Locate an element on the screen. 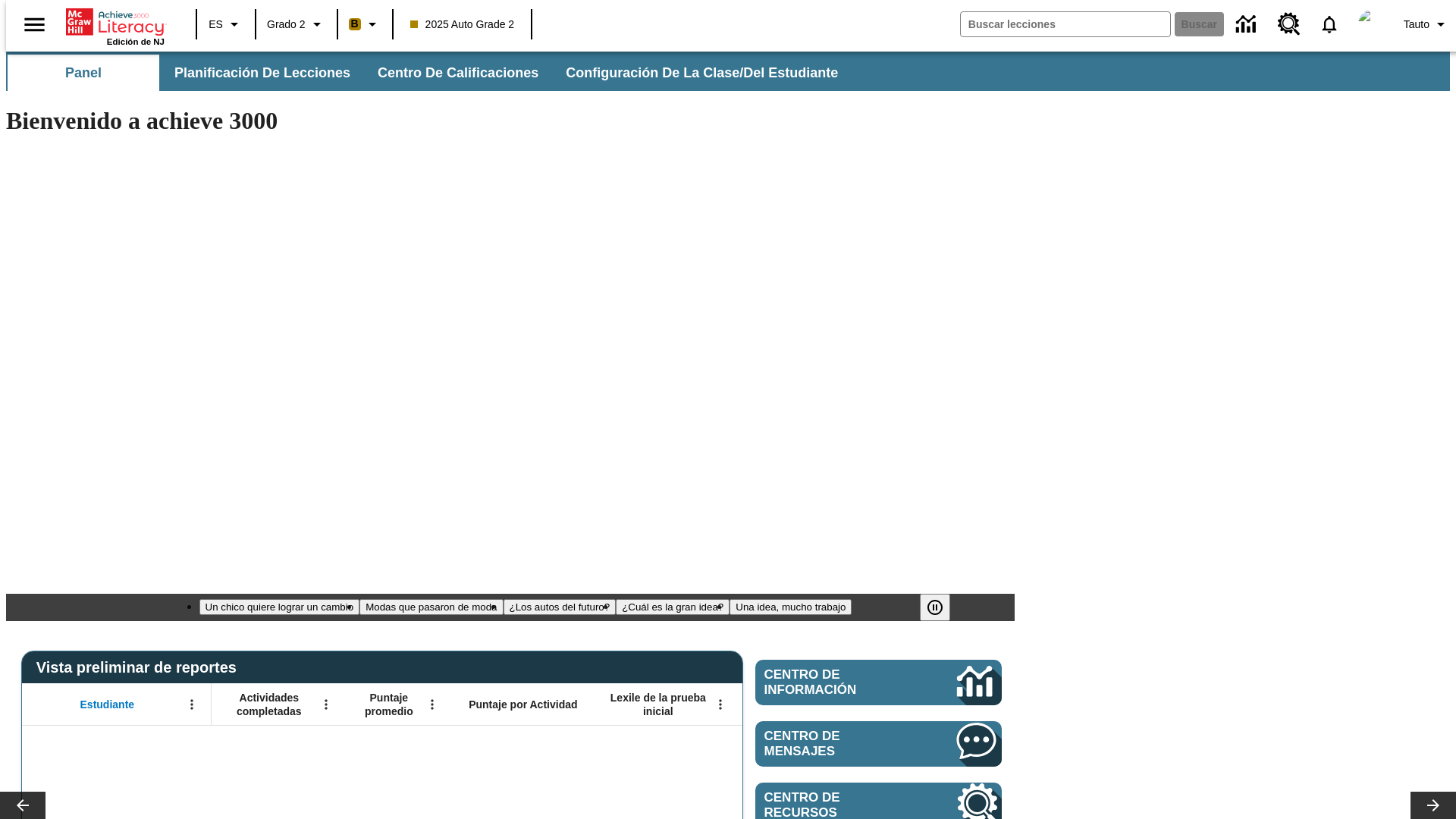 The image size is (1456, 819). button: Perfil/Configuración is located at coordinates (1426, 25).